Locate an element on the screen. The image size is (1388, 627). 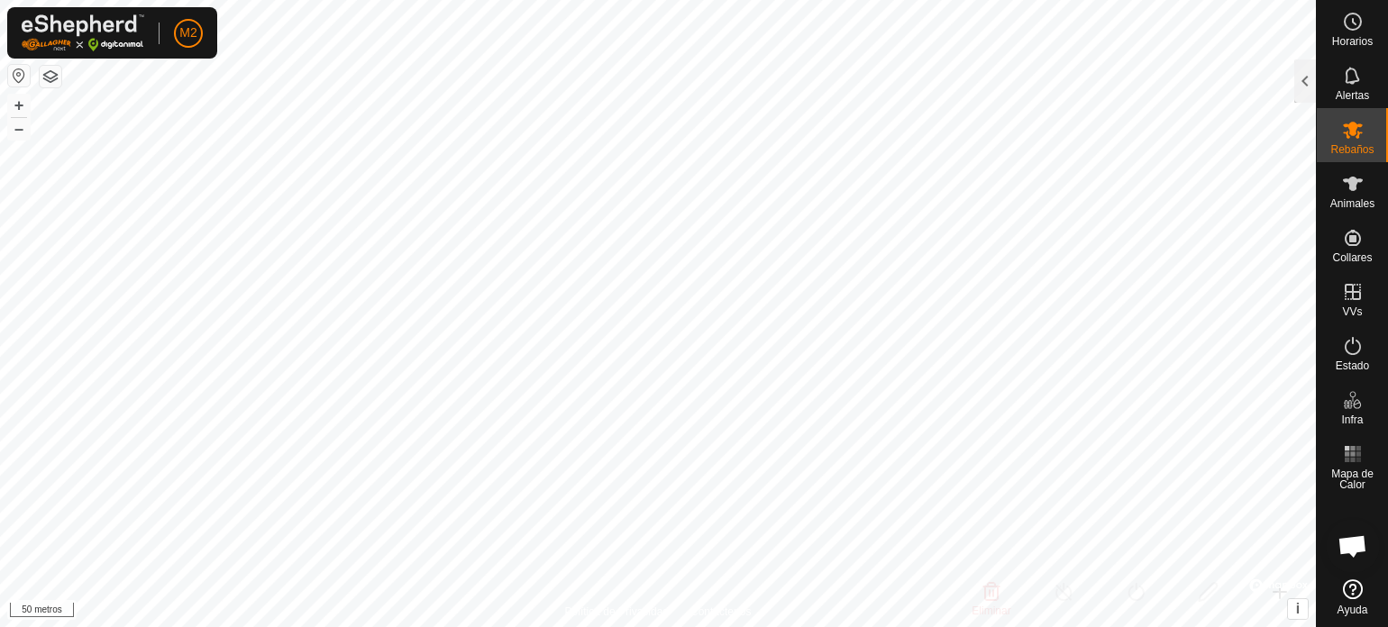
font: Collares is located at coordinates (1352, 258).